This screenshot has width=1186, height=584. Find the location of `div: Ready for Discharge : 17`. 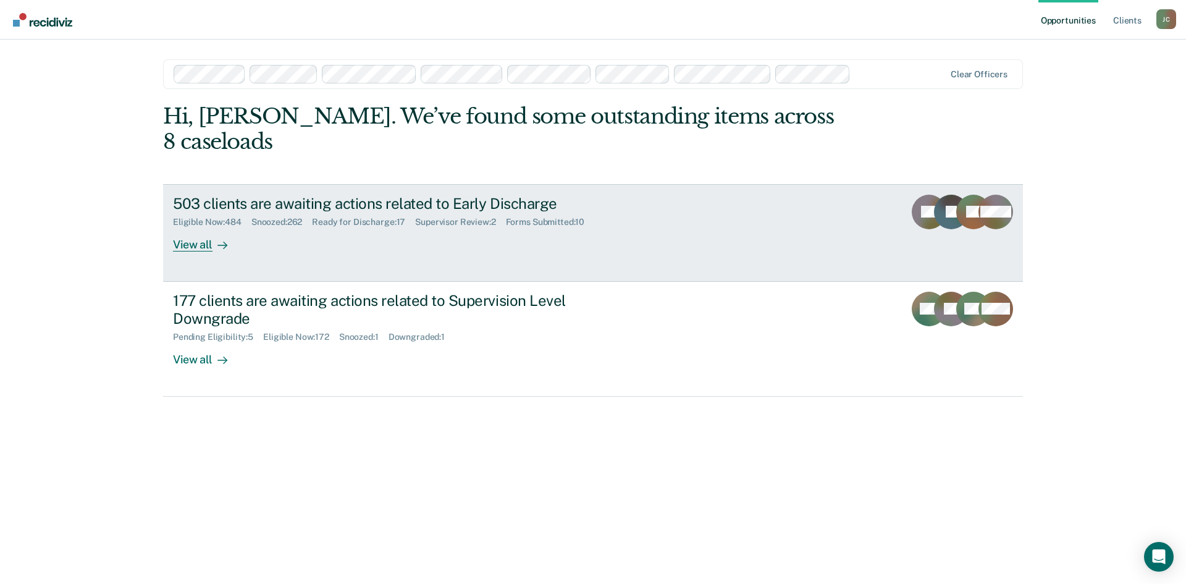

div: Ready for Discharge : 17 is located at coordinates (363, 222).